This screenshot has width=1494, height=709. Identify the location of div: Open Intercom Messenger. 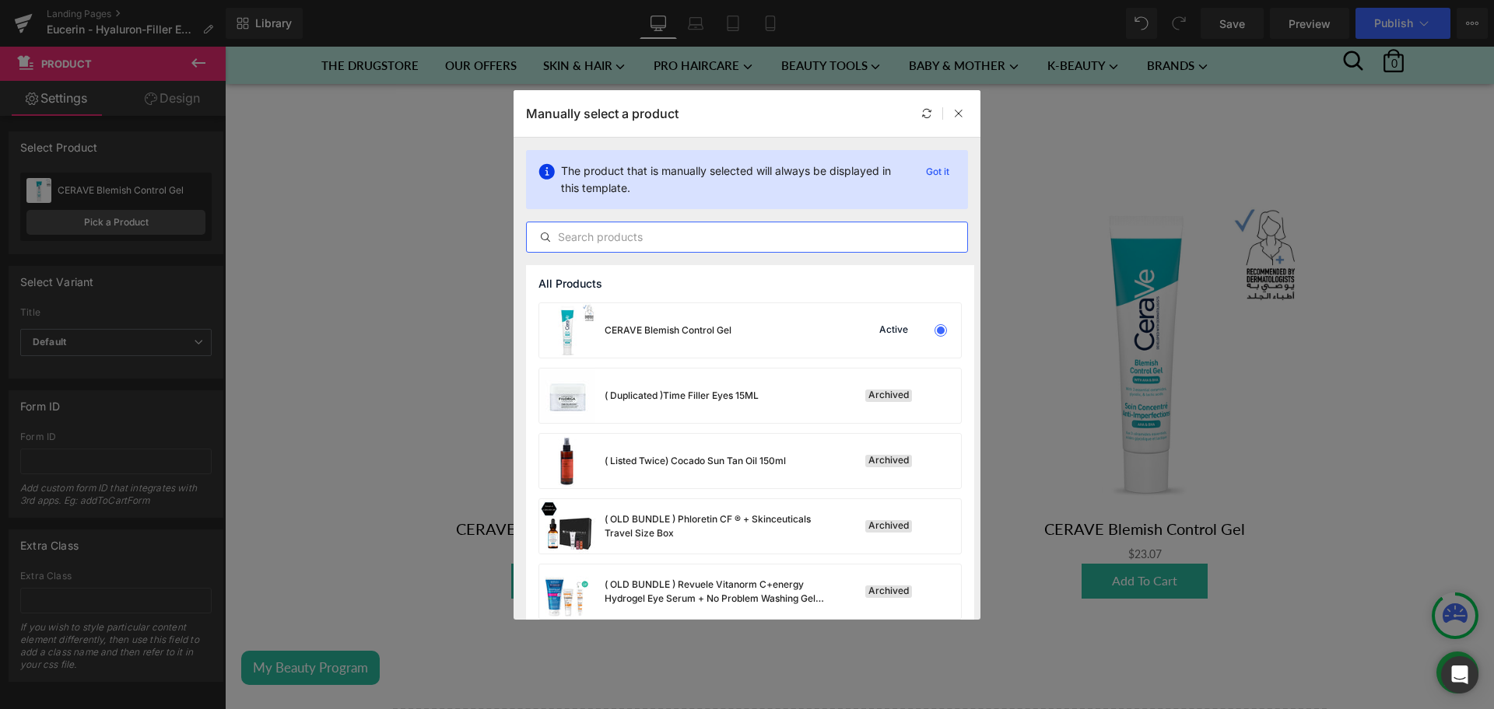
(1459, 675).